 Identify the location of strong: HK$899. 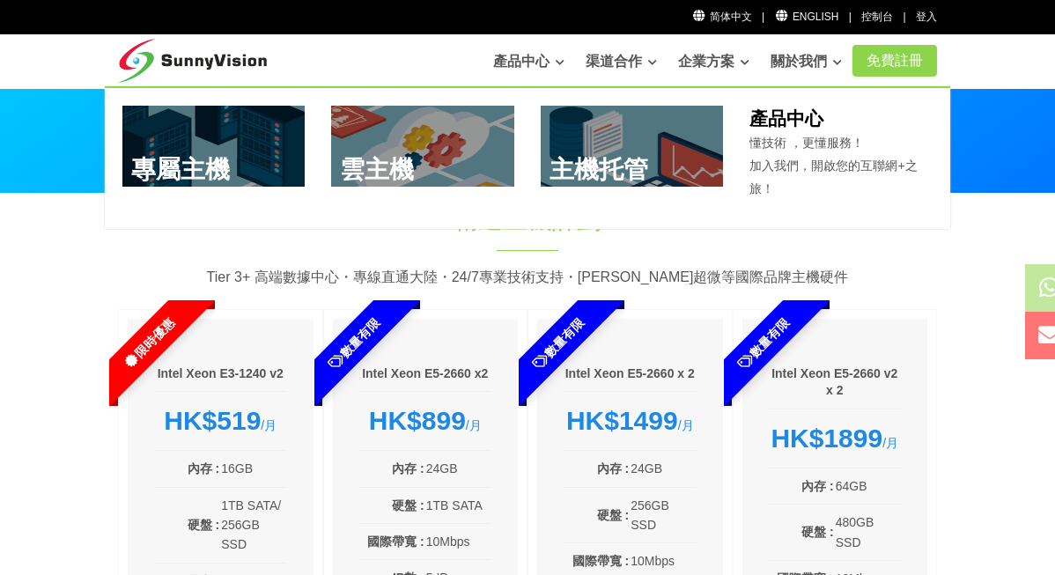
(417, 420).